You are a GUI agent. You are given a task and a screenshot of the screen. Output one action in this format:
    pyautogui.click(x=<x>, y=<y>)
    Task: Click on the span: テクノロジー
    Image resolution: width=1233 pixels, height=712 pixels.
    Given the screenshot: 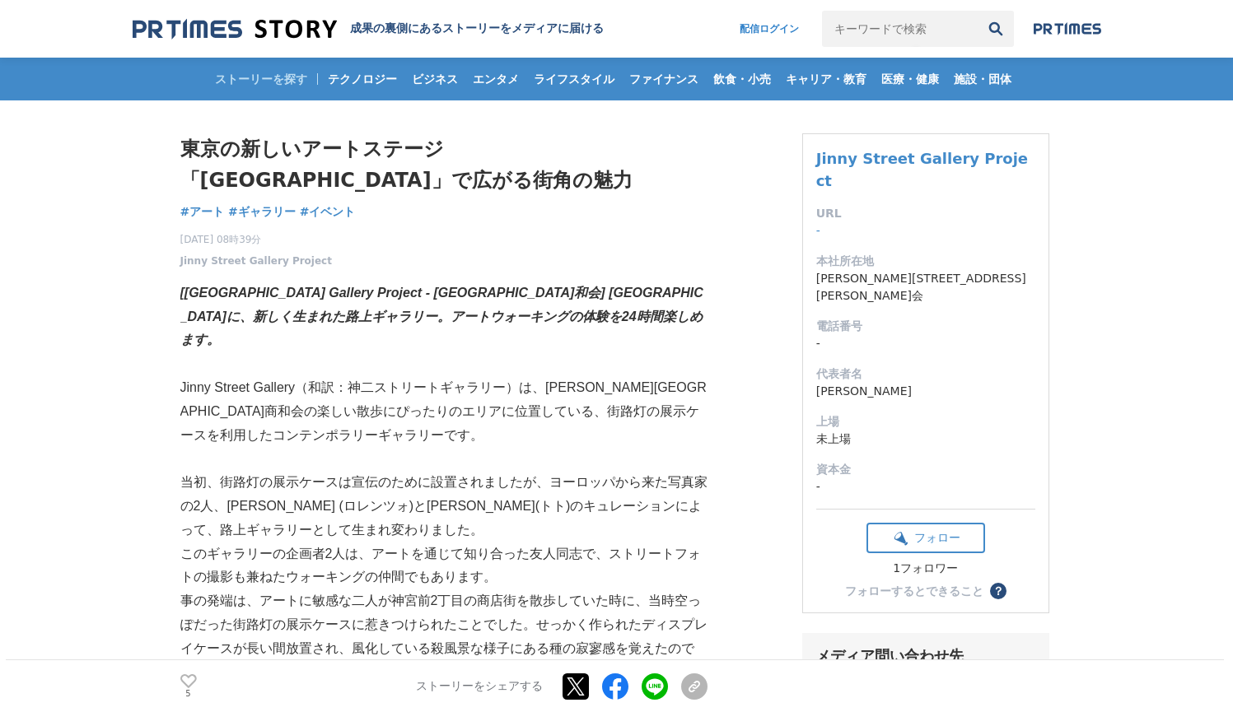 What is the action you would take?
    pyautogui.click(x=362, y=79)
    